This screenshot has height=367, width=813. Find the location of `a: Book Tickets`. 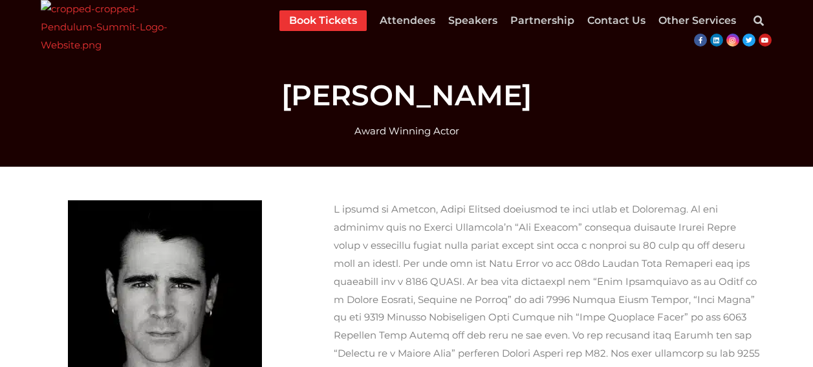

a: Book Tickets is located at coordinates (323, 21).